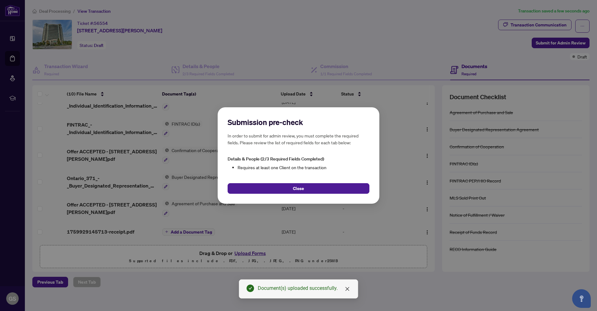  What do you see at coordinates (299, 139) in the screenshot?
I see `h5: In order to submit for admin review, you must complete the required fields. Please review the lis...` at bounding box center [299, 139].